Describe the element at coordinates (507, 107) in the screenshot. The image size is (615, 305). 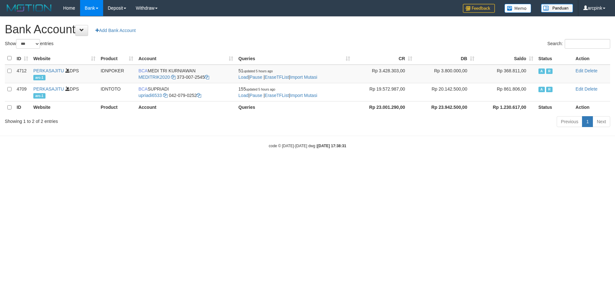
I see `th: Rp 1.230.617,00` at that location.